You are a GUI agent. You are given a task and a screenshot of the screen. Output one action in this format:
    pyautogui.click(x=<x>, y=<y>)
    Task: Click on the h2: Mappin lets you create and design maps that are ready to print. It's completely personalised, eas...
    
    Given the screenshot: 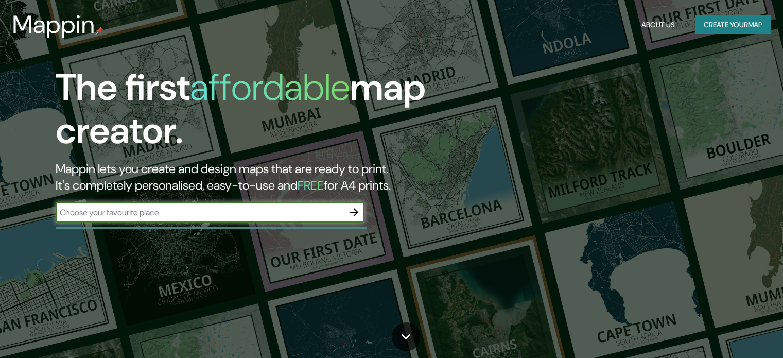 What is the action you would take?
    pyautogui.click(x=251, y=177)
    